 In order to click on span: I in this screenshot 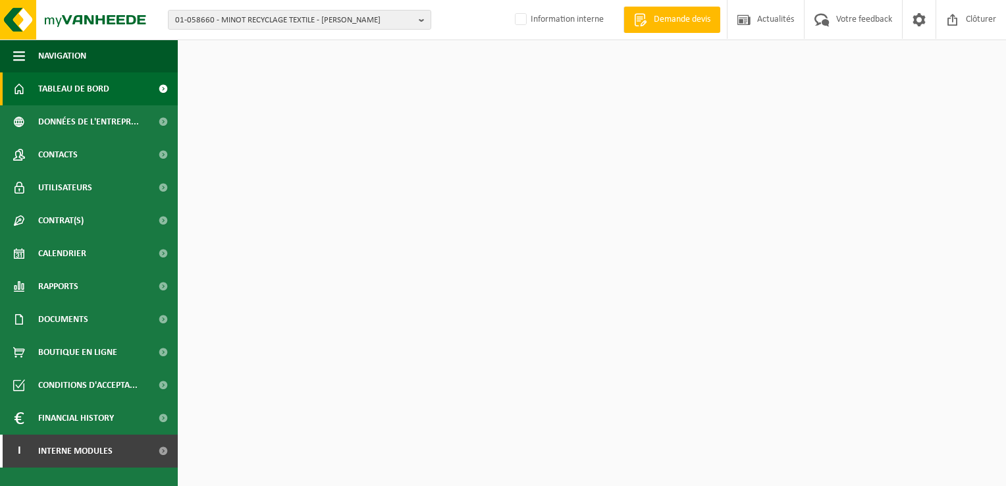, I will do `click(19, 451)`.